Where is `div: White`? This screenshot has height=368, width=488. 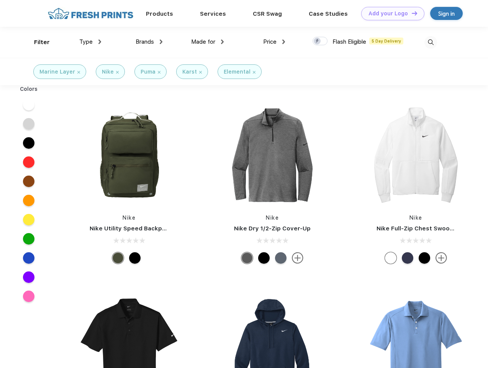
div: White is located at coordinates (391, 258).